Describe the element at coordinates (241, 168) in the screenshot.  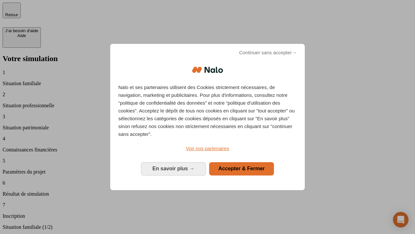
I see `span: Accepter & Fermer` at that location.